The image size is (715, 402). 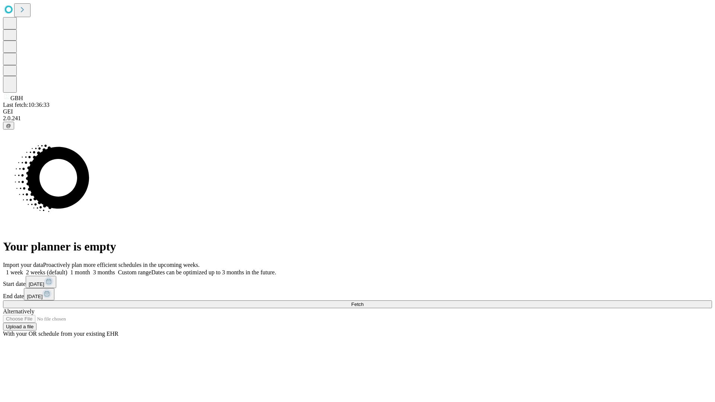 I want to click on div: 2.0.241, so click(x=358, y=118).